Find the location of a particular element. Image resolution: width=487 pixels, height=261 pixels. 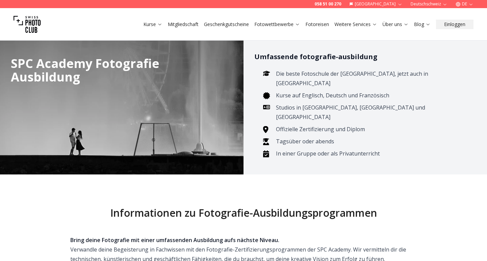

button: Blog is located at coordinates (422, 24).